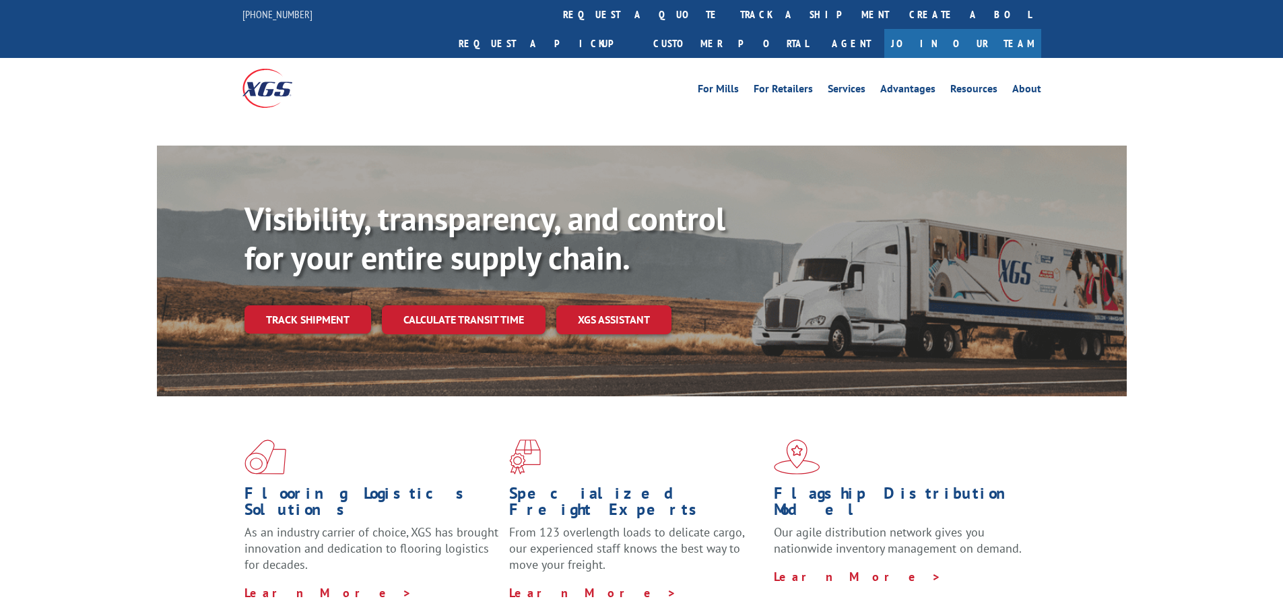 The width and height of the screenshot is (1283, 614). I want to click on a: Agent, so click(851, 43).